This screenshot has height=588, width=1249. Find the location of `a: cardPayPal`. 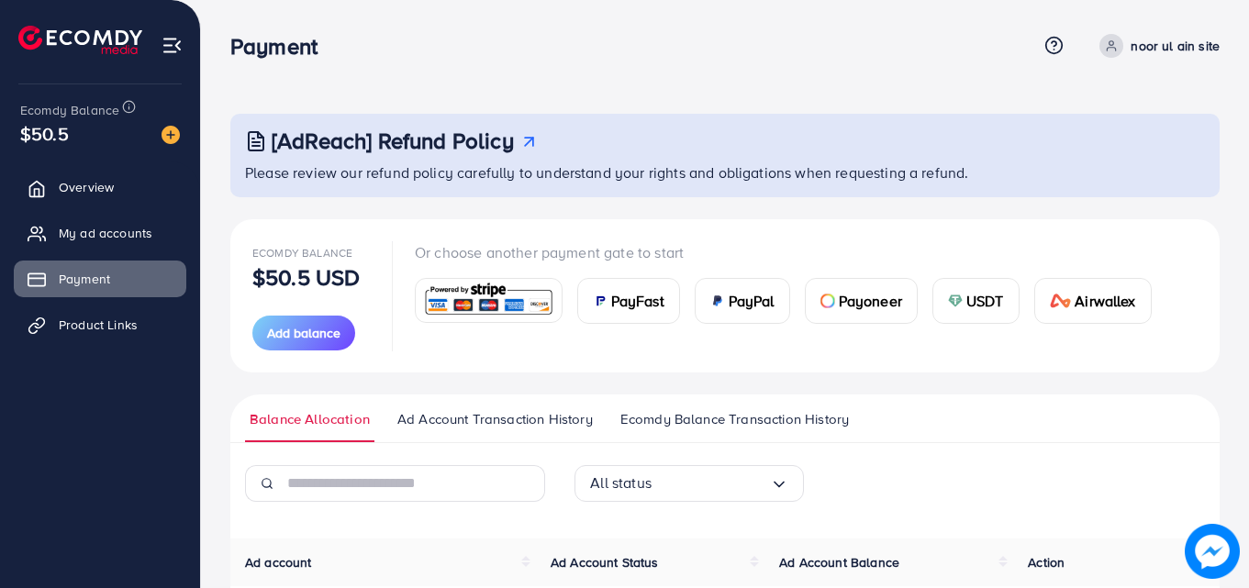

a: cardPayPal is located at coordinates (742, 301).